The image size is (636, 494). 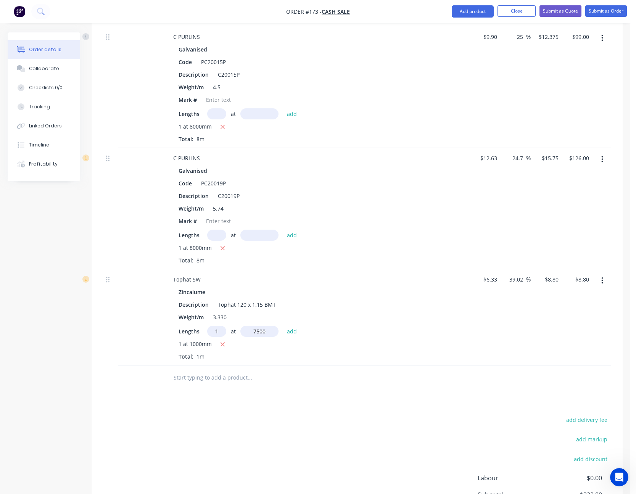 What do you see at coordinates (220, 317) in the screenshot?
I see `div: 3.330` at bounding box center [220, 317].